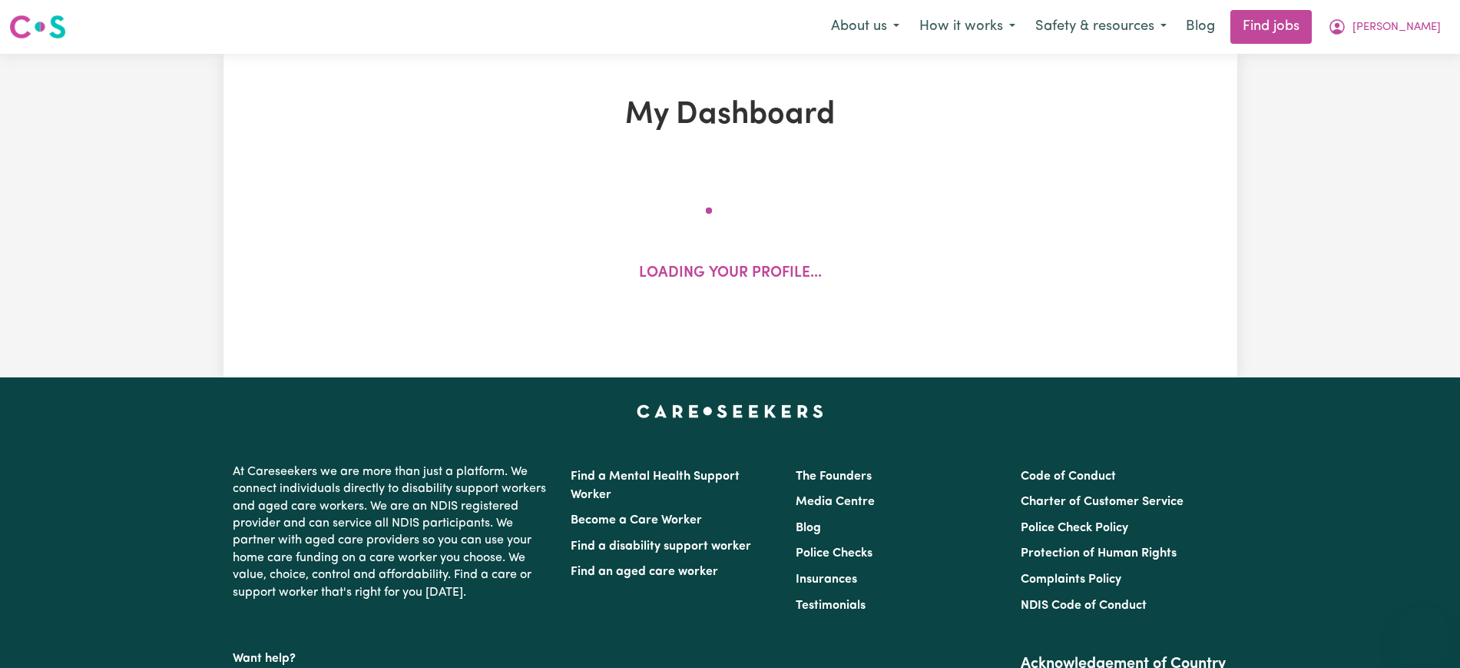 Image resolution: width=1460 pixels, height=668 pixels. I want to click on img: Careseekers logo, so click(38, 27).